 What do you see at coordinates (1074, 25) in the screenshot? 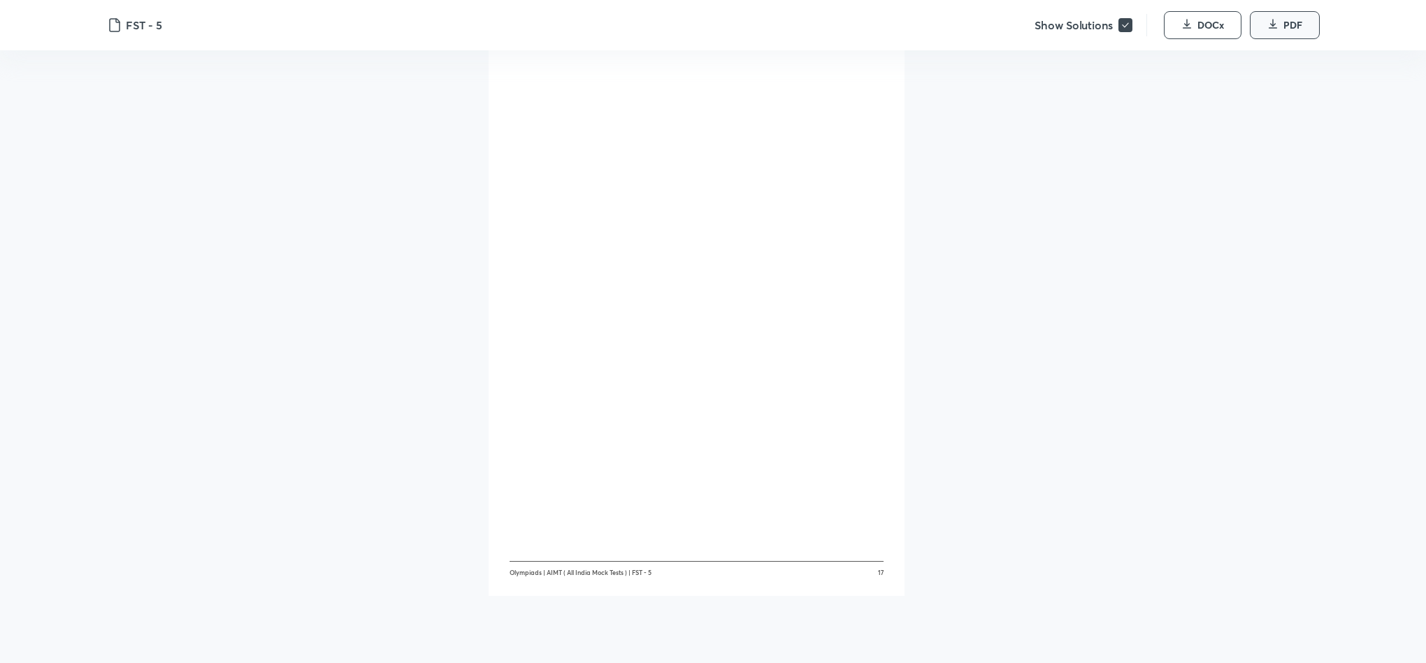
I see `h5: Show Solutions` at bounding box center [1074, 25].